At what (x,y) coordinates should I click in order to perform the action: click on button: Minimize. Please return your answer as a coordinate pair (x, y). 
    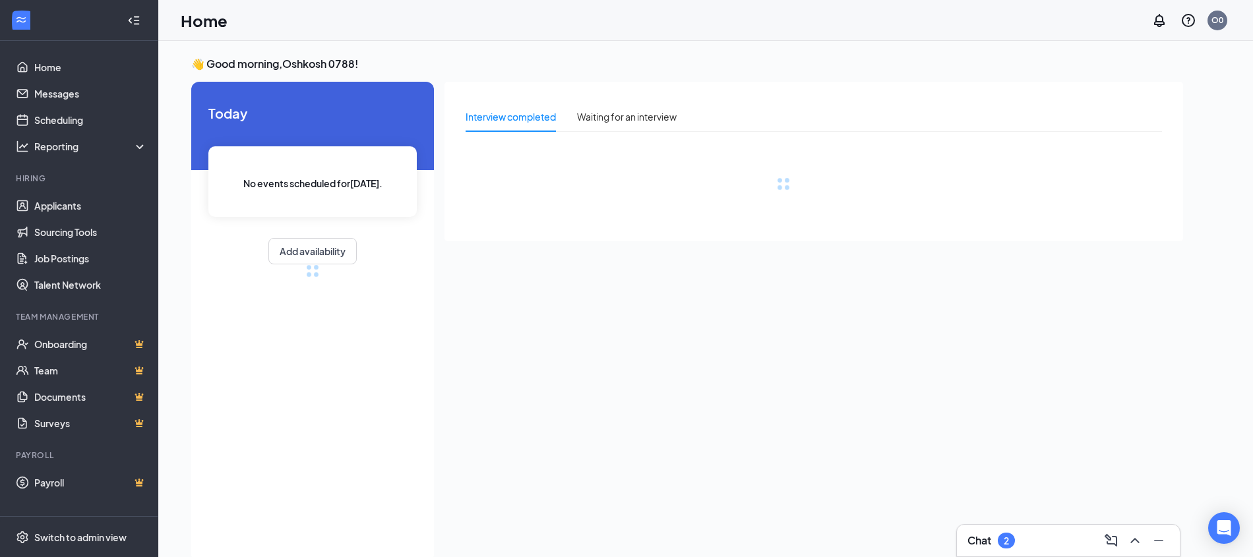
    Looking at the image, I should click on (1159, 541).